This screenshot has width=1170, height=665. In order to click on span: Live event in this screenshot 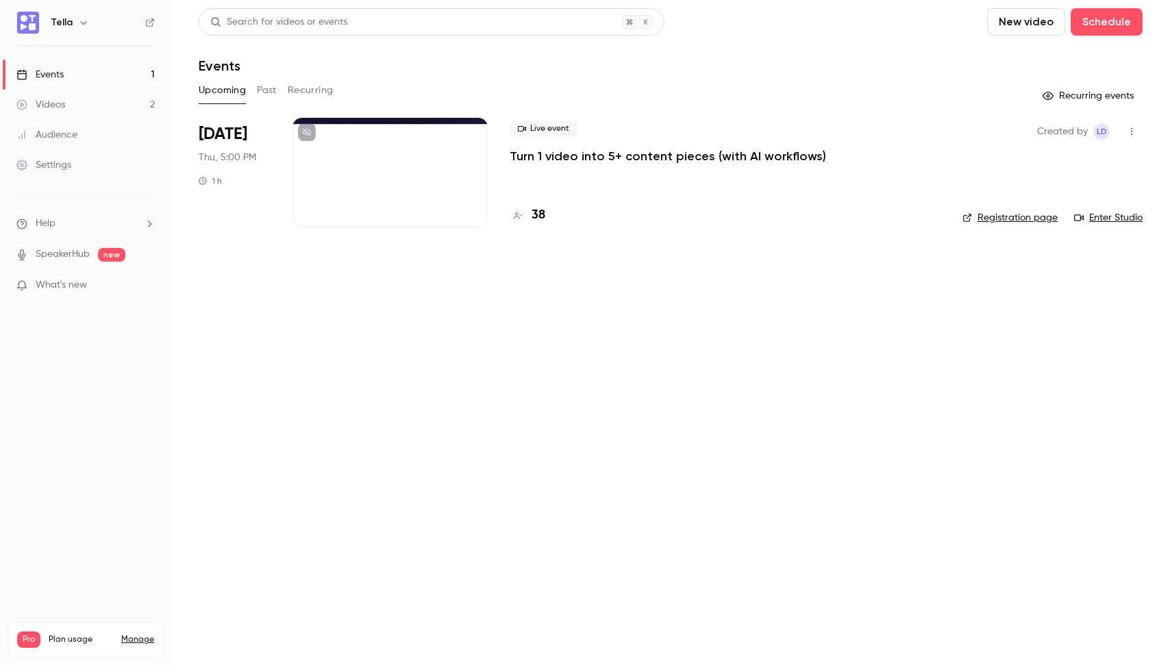, I will do `click(543, 129)`.